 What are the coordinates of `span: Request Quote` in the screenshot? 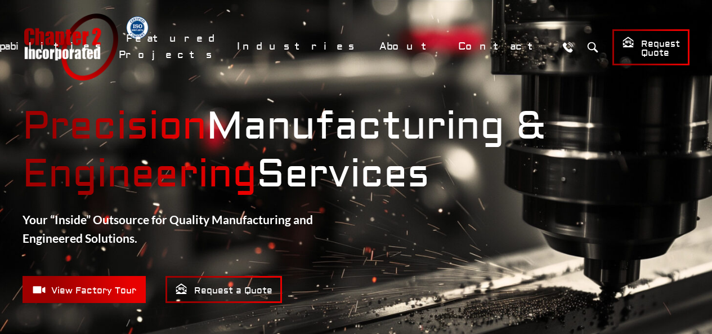 It's located at (651, 47).